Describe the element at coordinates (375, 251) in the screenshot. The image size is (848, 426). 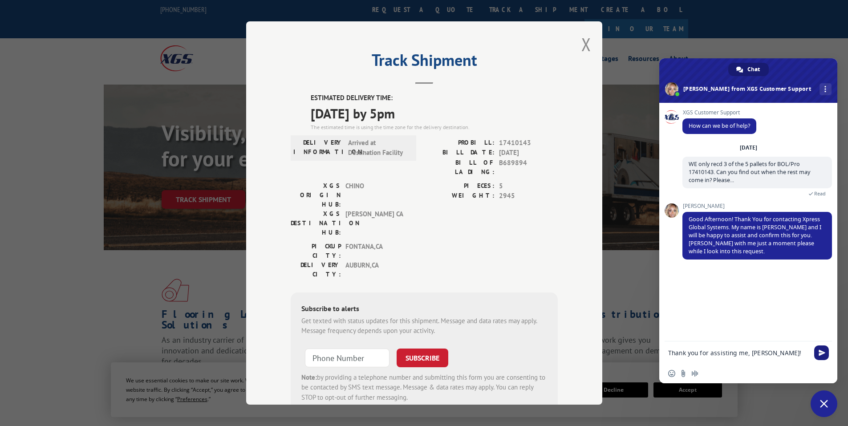
I see `span: FONTANA , CA` at that location.